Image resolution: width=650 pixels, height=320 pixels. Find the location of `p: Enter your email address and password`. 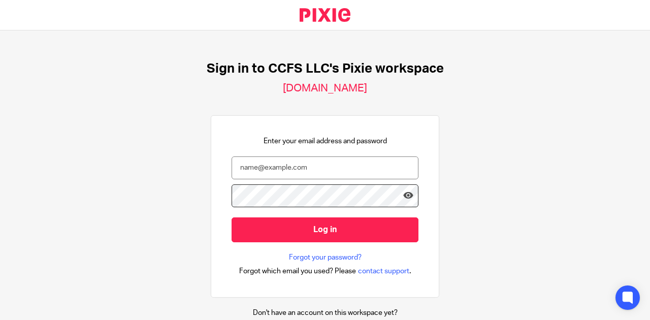

p: Enter your email address and password is located at coordinates (325, 141).